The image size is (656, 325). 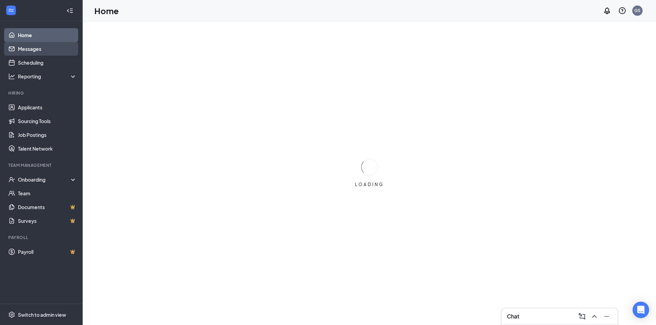 I want to click on a: Scheduling, so click(x=47, y=63).